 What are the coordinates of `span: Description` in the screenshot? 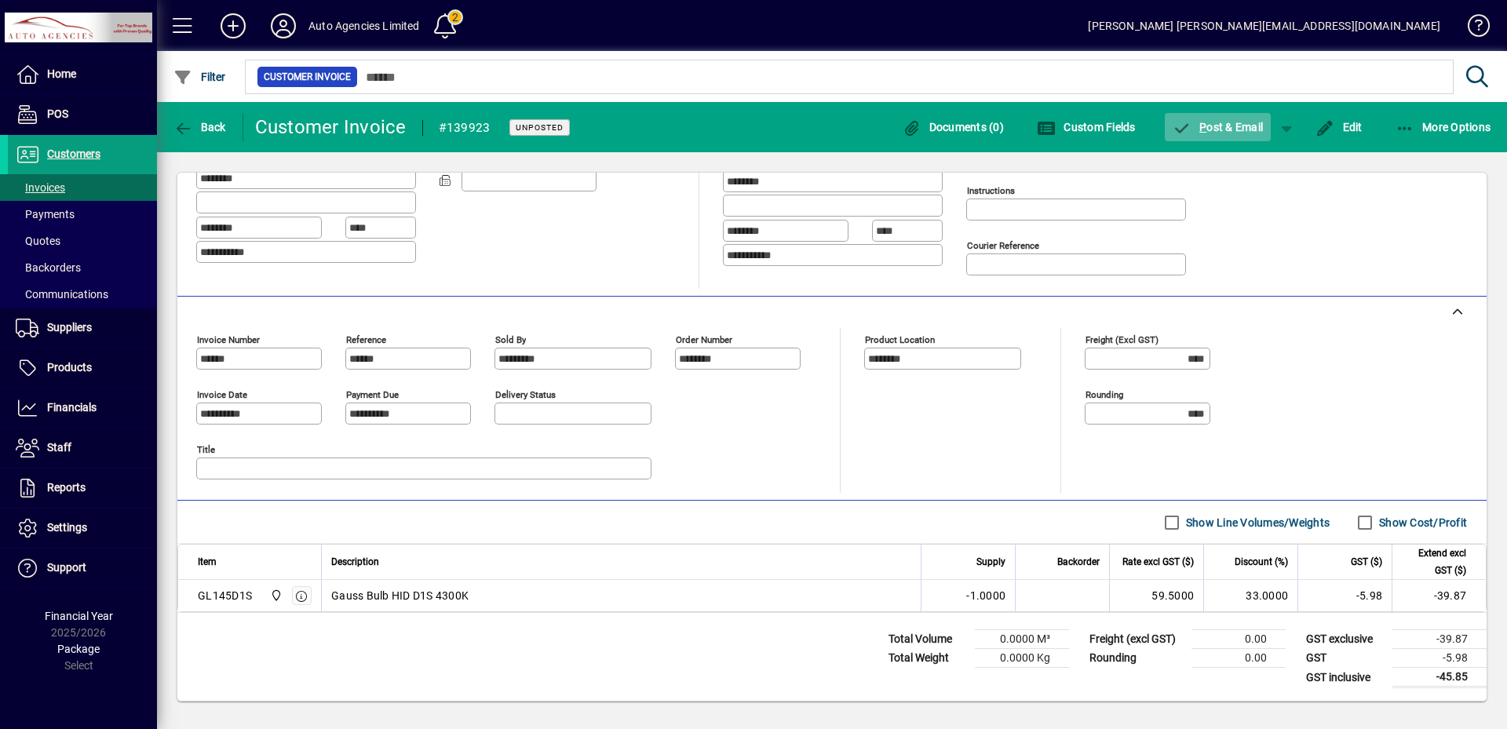 It's located at (355, 562).